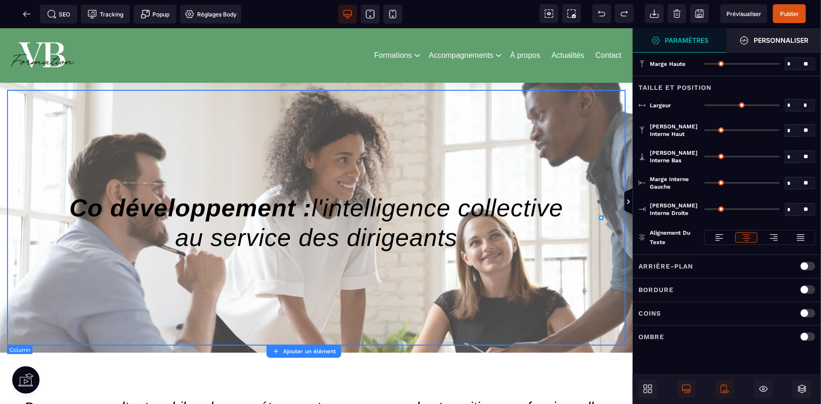 This screenshot has width=821, height=404. Describe the element at coordinates (781, 40) in the screenshot. I see `strong: Personnaliser` at that location.